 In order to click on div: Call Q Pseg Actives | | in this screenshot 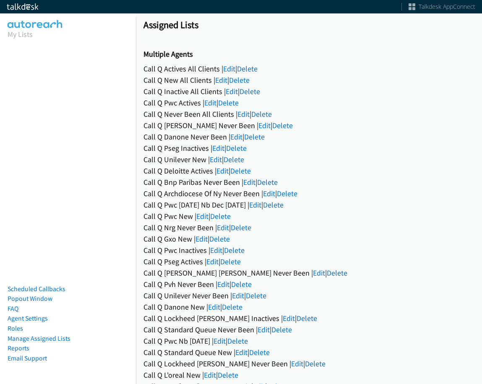, I will do `click(309, 261)`.